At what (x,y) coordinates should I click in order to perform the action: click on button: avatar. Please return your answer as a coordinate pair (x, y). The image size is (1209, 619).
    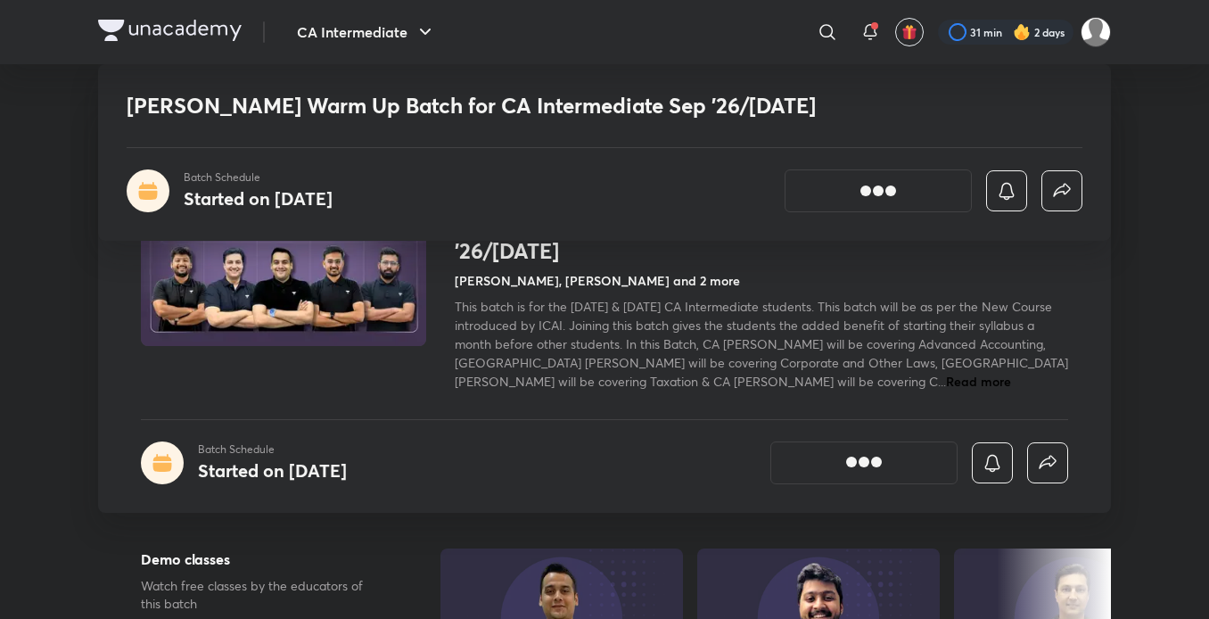
    Looking at the image, I should click on (910, 32).